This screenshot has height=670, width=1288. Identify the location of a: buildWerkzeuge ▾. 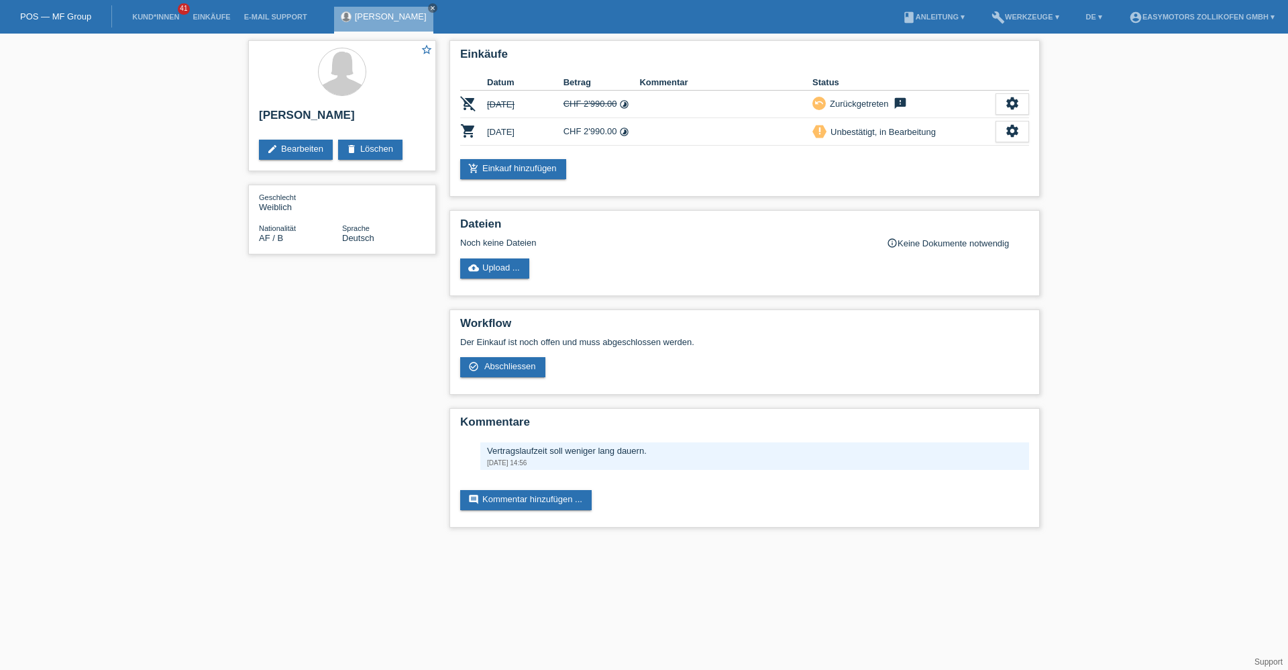
(1025, 17).